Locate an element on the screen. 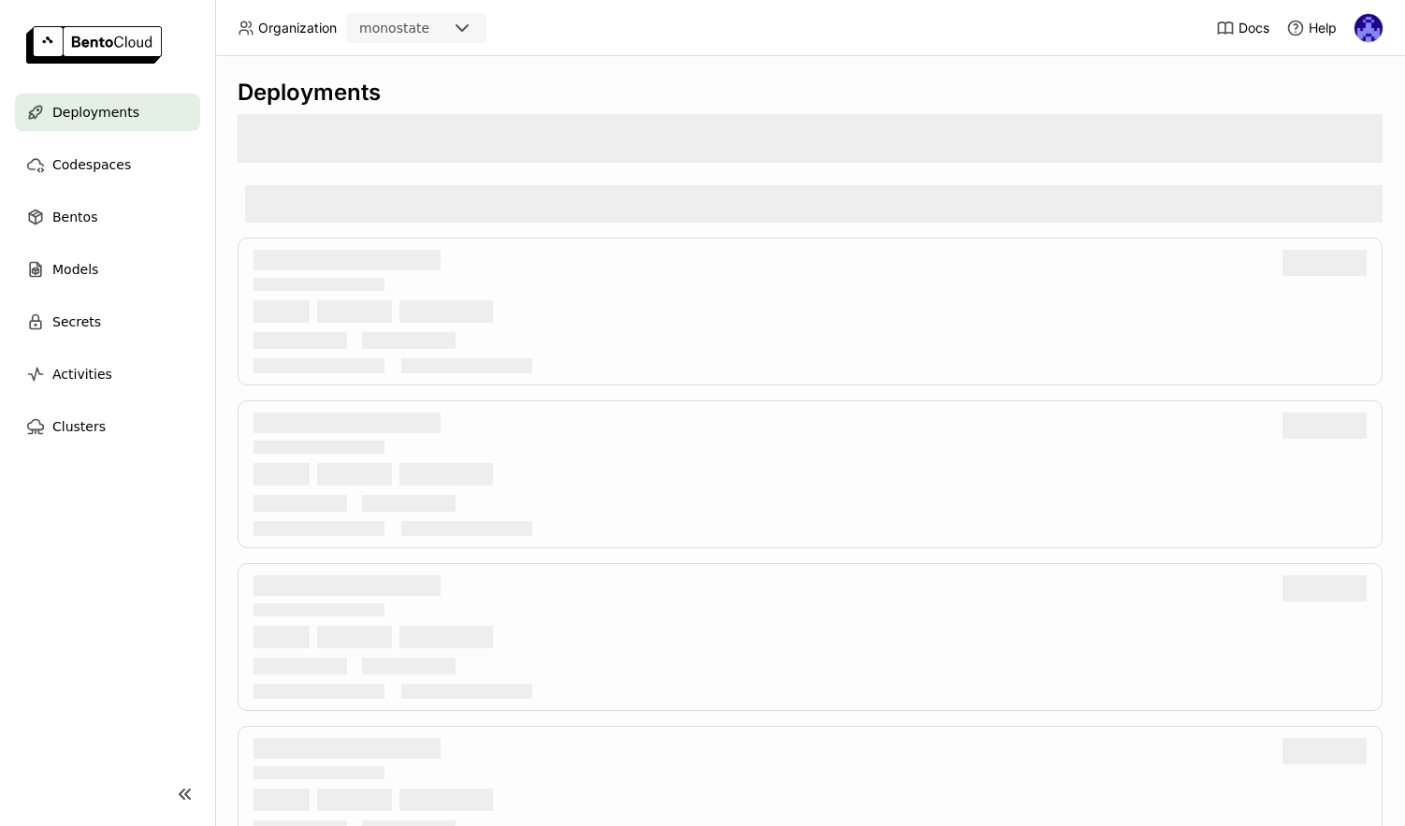  span: Models is located at coordinates (75, 269).